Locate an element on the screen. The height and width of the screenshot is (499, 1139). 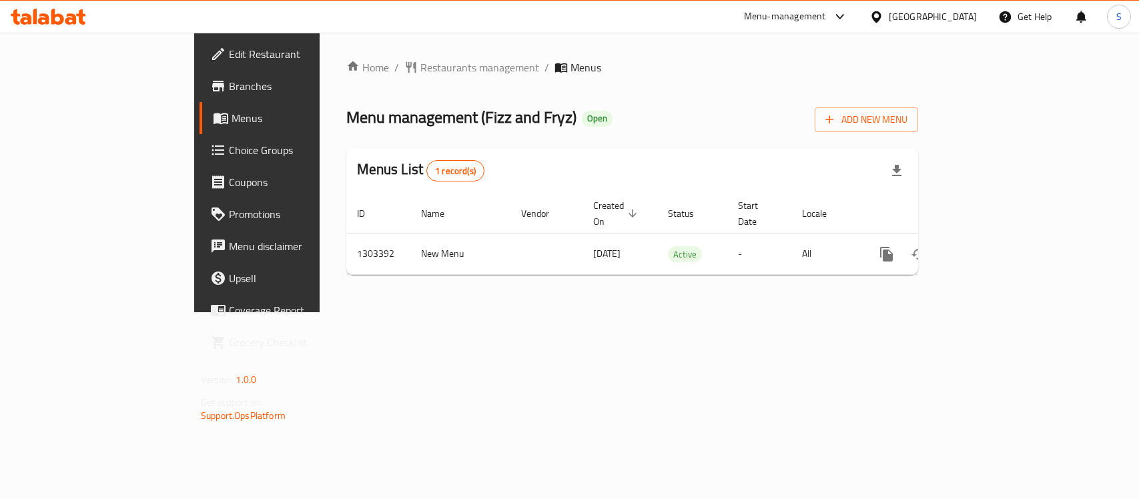
span: S is located at coordinates (1119, 17).